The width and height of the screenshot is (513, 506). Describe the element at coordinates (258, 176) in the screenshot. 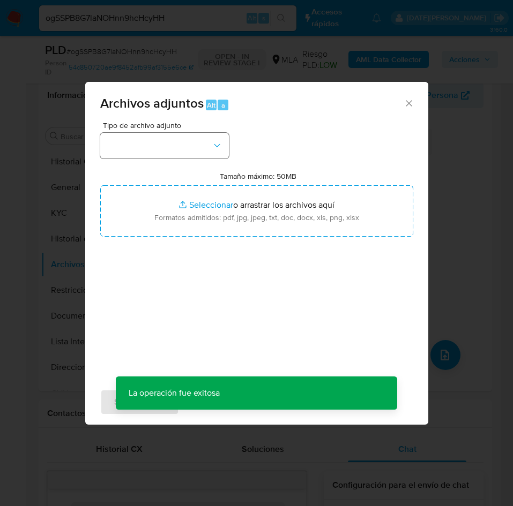

I see `label: Tamaño máximo: 50MB` at that location.